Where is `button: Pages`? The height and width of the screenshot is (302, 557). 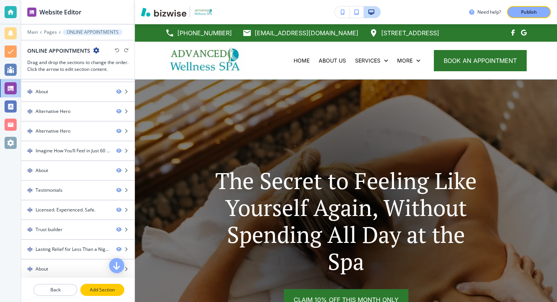 button: Pages is located at coordinates (50, 32).